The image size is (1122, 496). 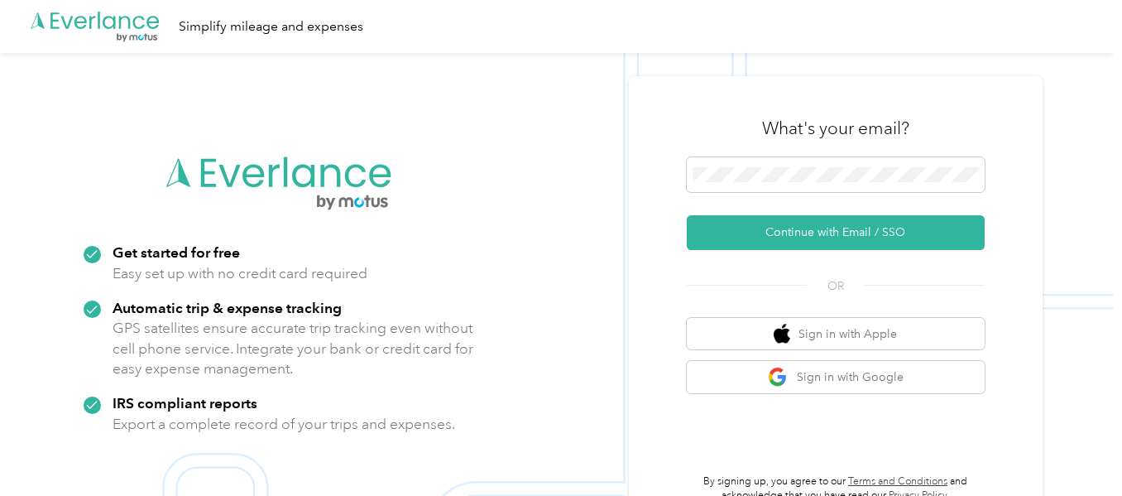 I want to click on button: apple logoSign in with Apple, so click(x=836, y=334).